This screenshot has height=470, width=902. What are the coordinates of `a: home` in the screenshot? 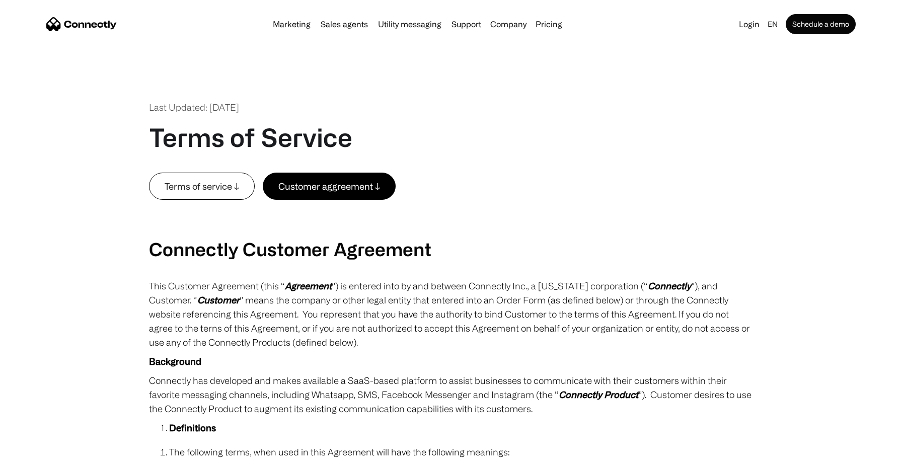 It's located at (82, 24).